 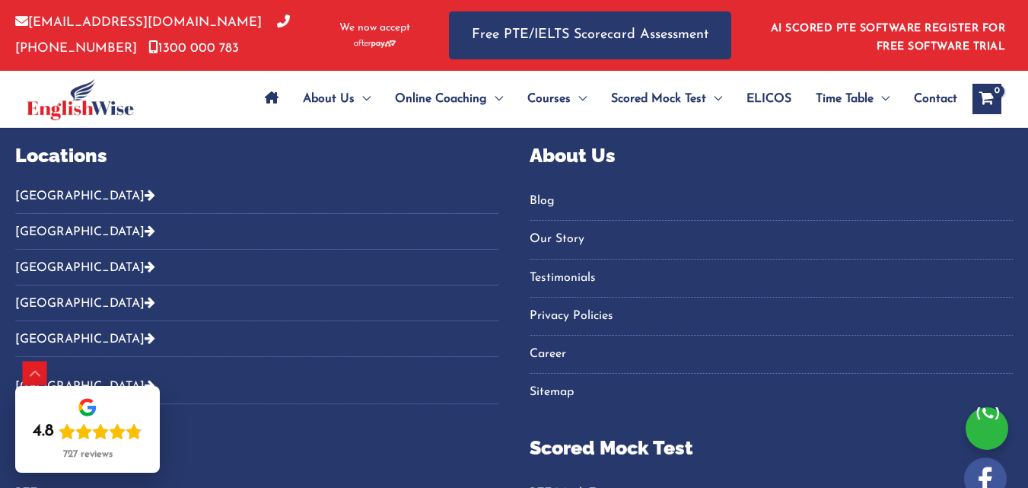 I want to click on aside: Header Widget 1, so click(x=888, y=35).